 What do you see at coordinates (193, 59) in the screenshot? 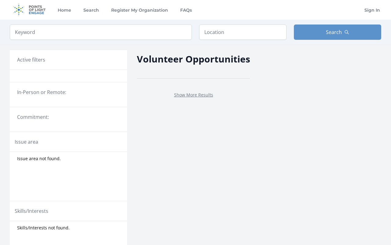
I see `h2: Volunteer Opportunities` at bounding box center [193, 59].